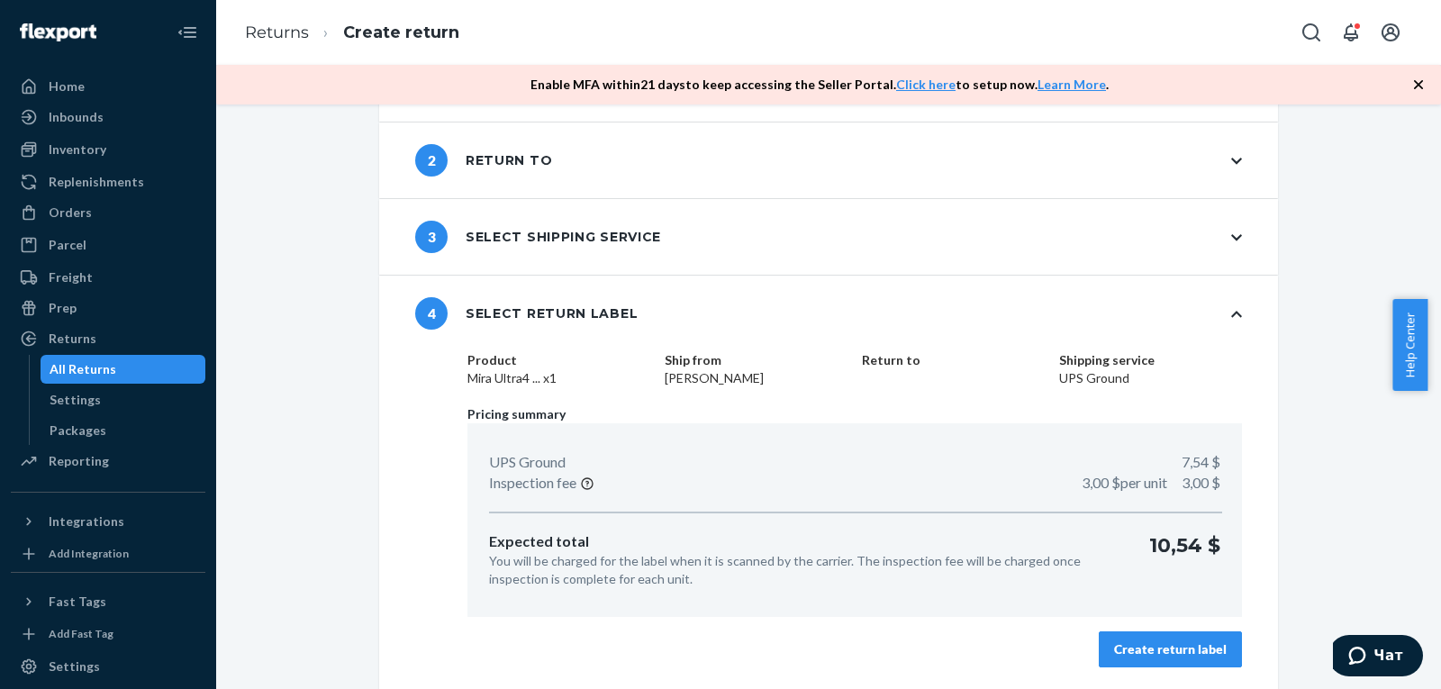 The image size is (1441, 689). What do you see at coordinates (108, 150) in the screenshot?
I see `a: Inventory` at bounding box center [108, 150].